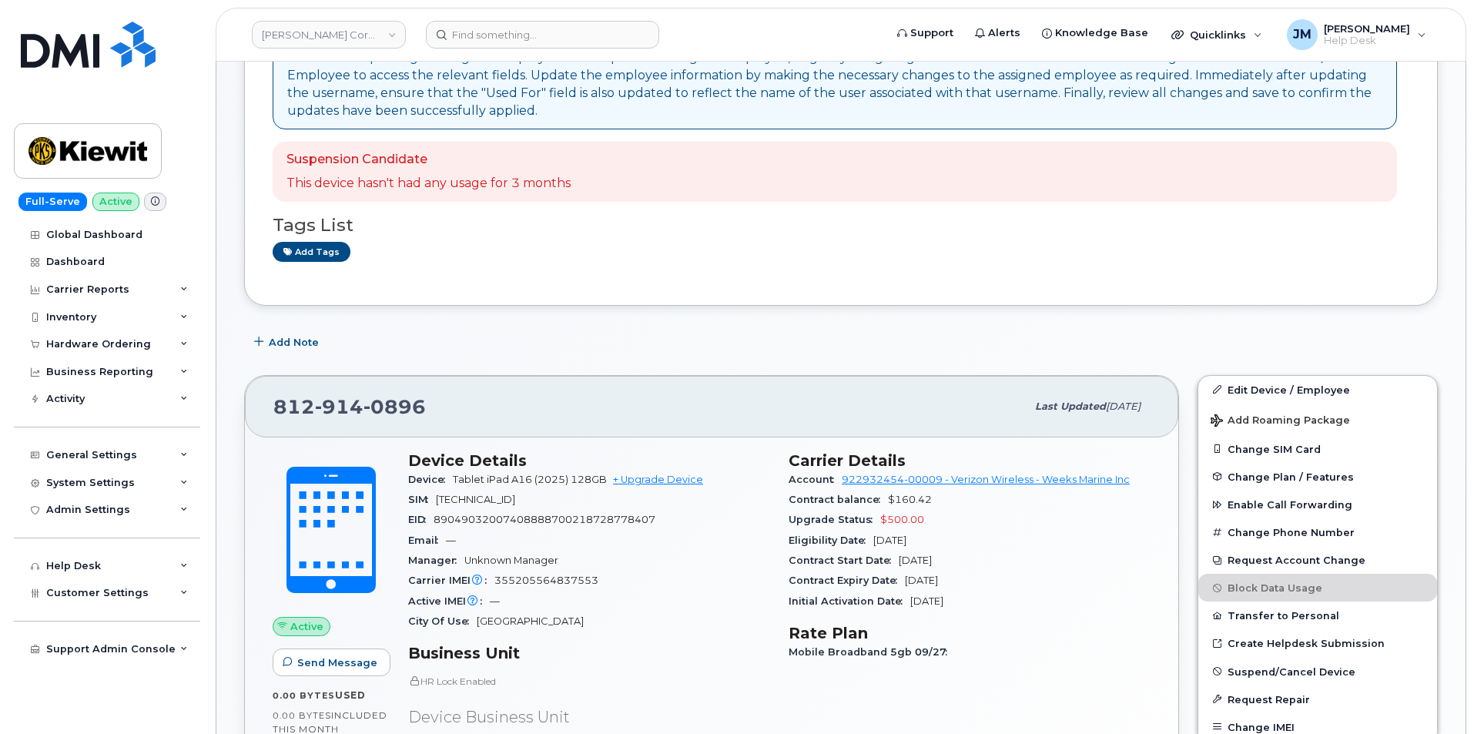 The height and width of the screenshot is (734, 1474). Describe the element at coordinates (306, 626) in the screenshot. I see `span: Active` at that location.